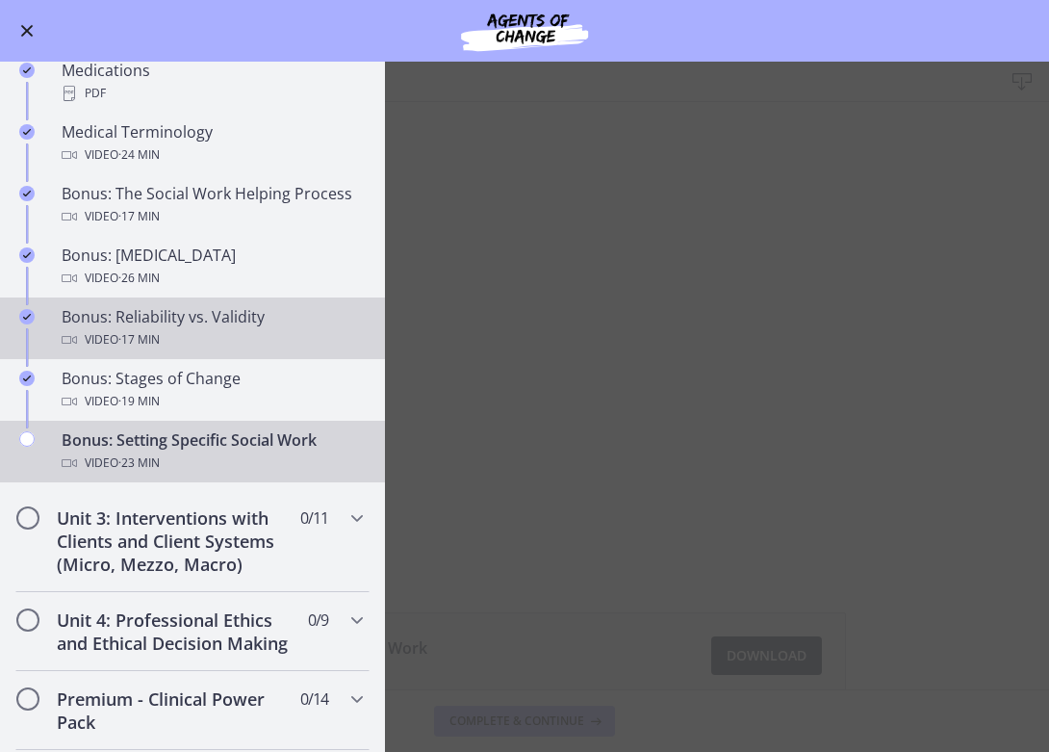  Describe the element at coordinates (318, 620) in the screenshot. I see `span: 0 / 9` at that location.